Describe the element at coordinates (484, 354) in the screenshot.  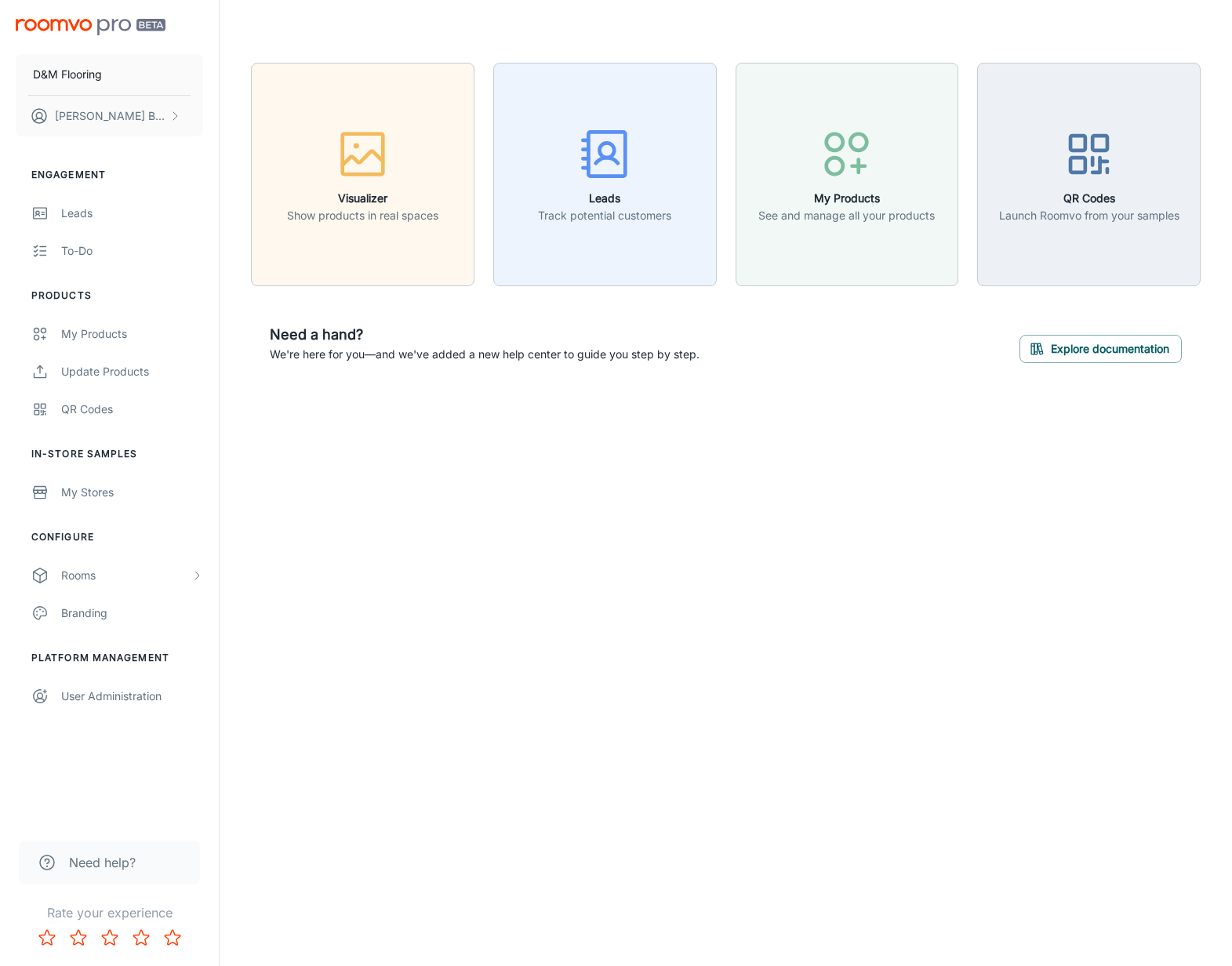
I see `p: We're here for you—and we've added a new help center to guide you step by step.` at that location.